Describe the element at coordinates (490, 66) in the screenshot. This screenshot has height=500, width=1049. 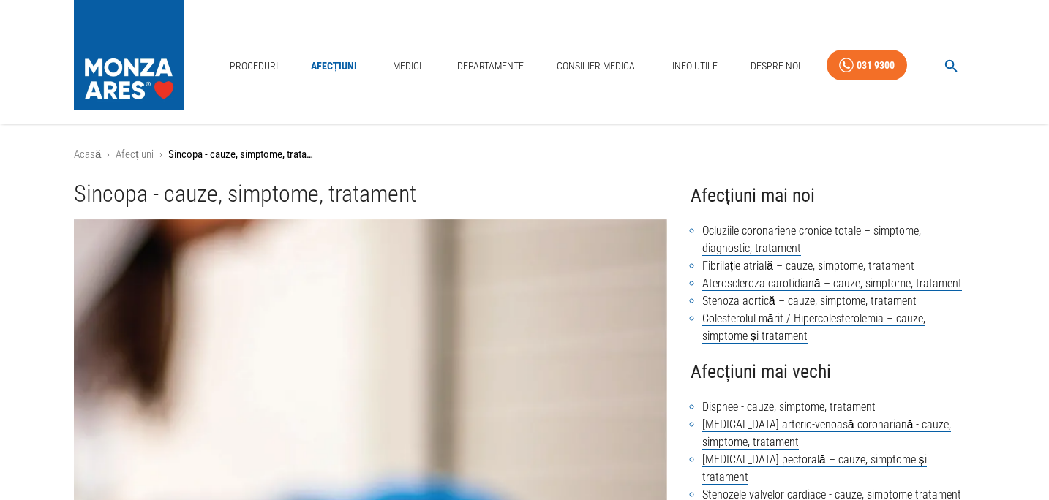
I see `a: Departamente` at that location.